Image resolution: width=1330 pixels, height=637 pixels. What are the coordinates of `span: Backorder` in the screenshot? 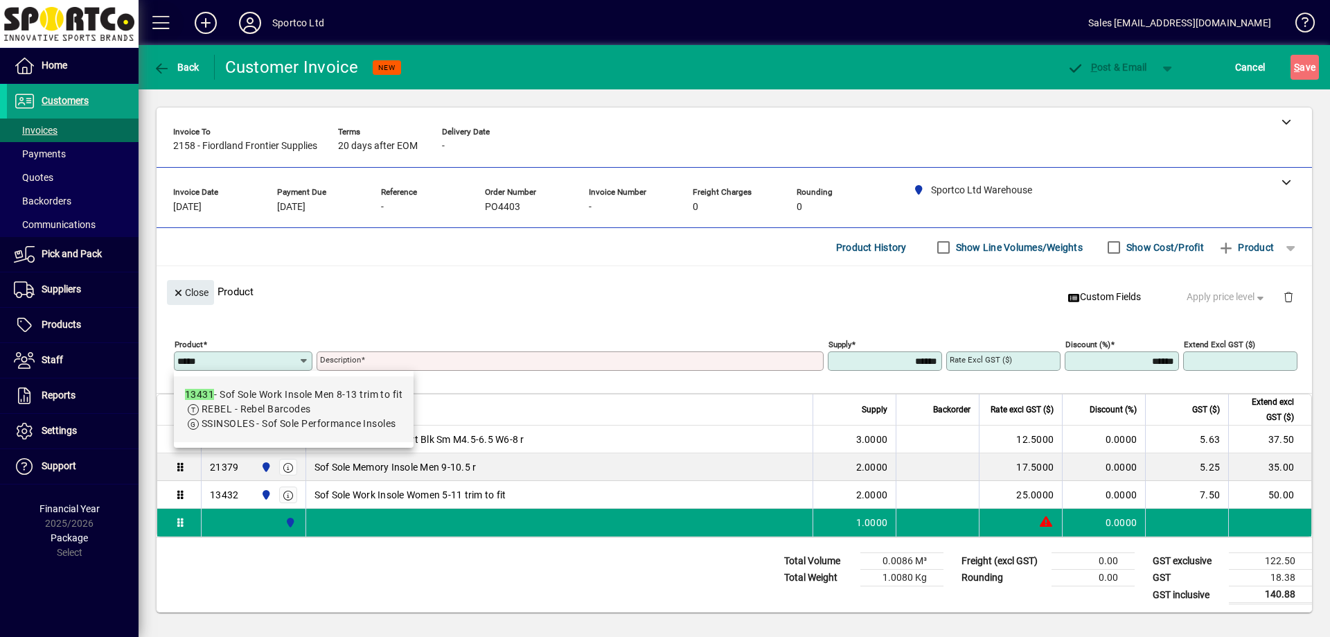 It's located at (952, 409).